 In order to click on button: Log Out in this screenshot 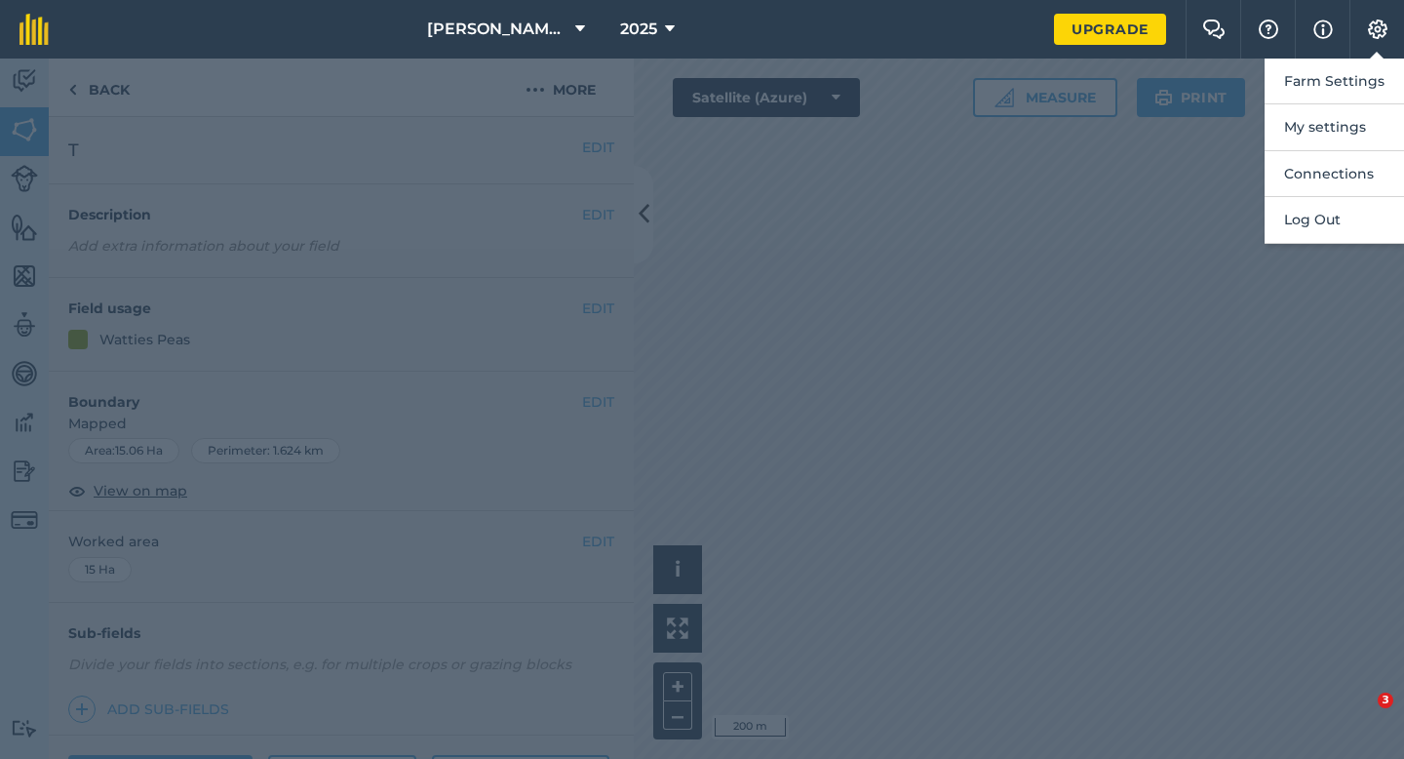, I will do `click(1334, 219)`.